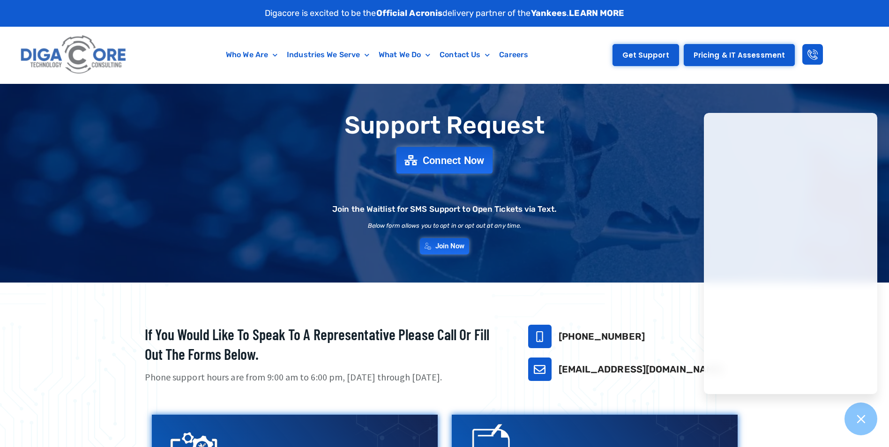 The width and height of the screenshot is (889, 447). I want to click on a: Get Support, so click(646, 55).